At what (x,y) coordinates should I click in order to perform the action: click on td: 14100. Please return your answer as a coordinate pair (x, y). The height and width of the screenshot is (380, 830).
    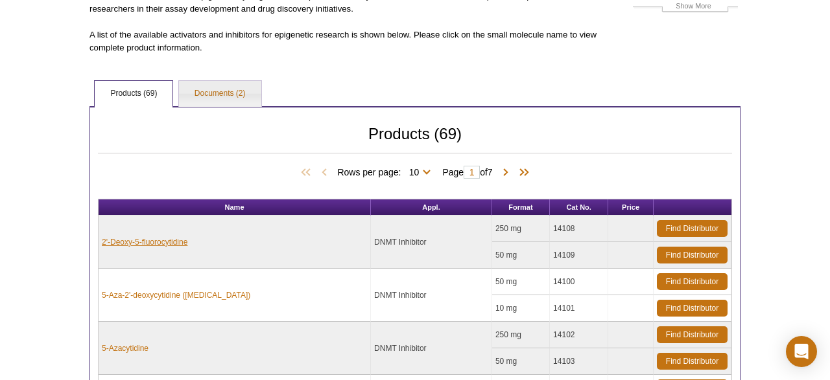
    Looking at the image, I should click on (579, 282).